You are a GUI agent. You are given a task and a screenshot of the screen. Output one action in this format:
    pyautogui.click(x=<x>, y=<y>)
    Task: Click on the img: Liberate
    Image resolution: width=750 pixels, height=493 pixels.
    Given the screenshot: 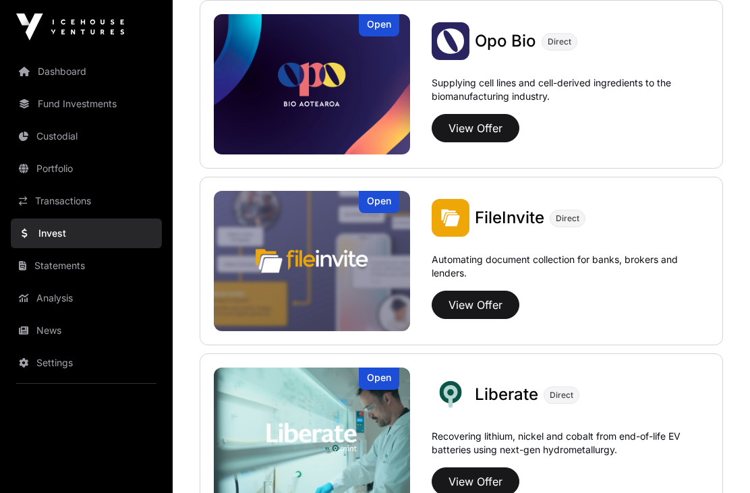 What is the action you would take?
    pyautogui.click(x=450, y=394)
    